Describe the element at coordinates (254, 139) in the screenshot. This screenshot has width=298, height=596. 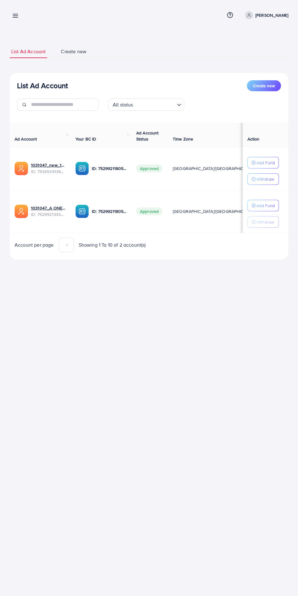
I see `span: Action` at that location.